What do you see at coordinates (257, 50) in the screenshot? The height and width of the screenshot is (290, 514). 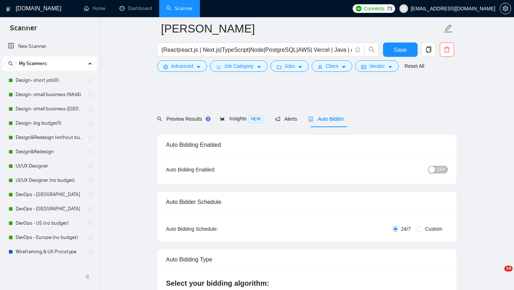 I see `input: Search Freelance Jobs...` at bounding box center [257, 50].